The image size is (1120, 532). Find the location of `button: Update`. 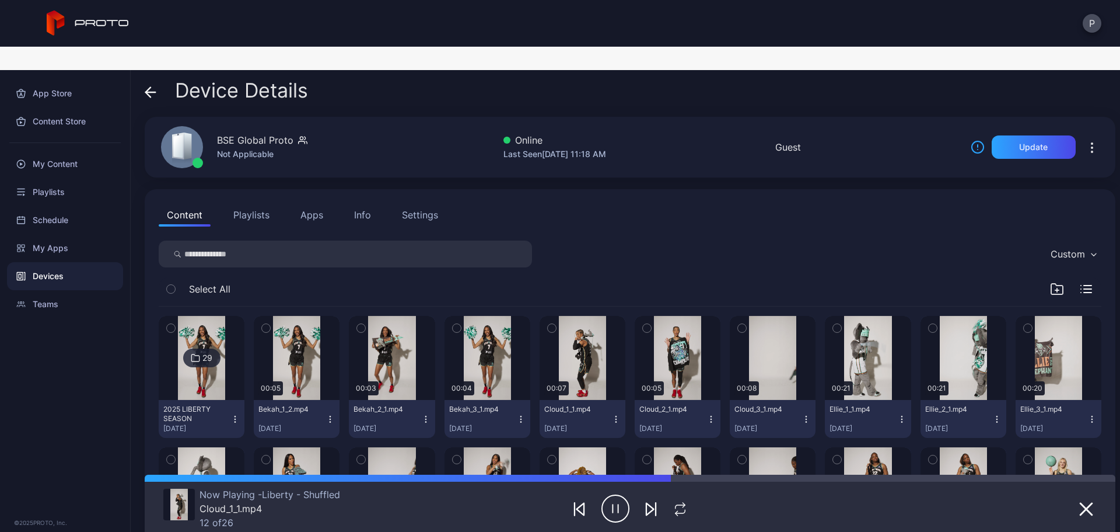

button: Update is located at coordinates (1034, 147).